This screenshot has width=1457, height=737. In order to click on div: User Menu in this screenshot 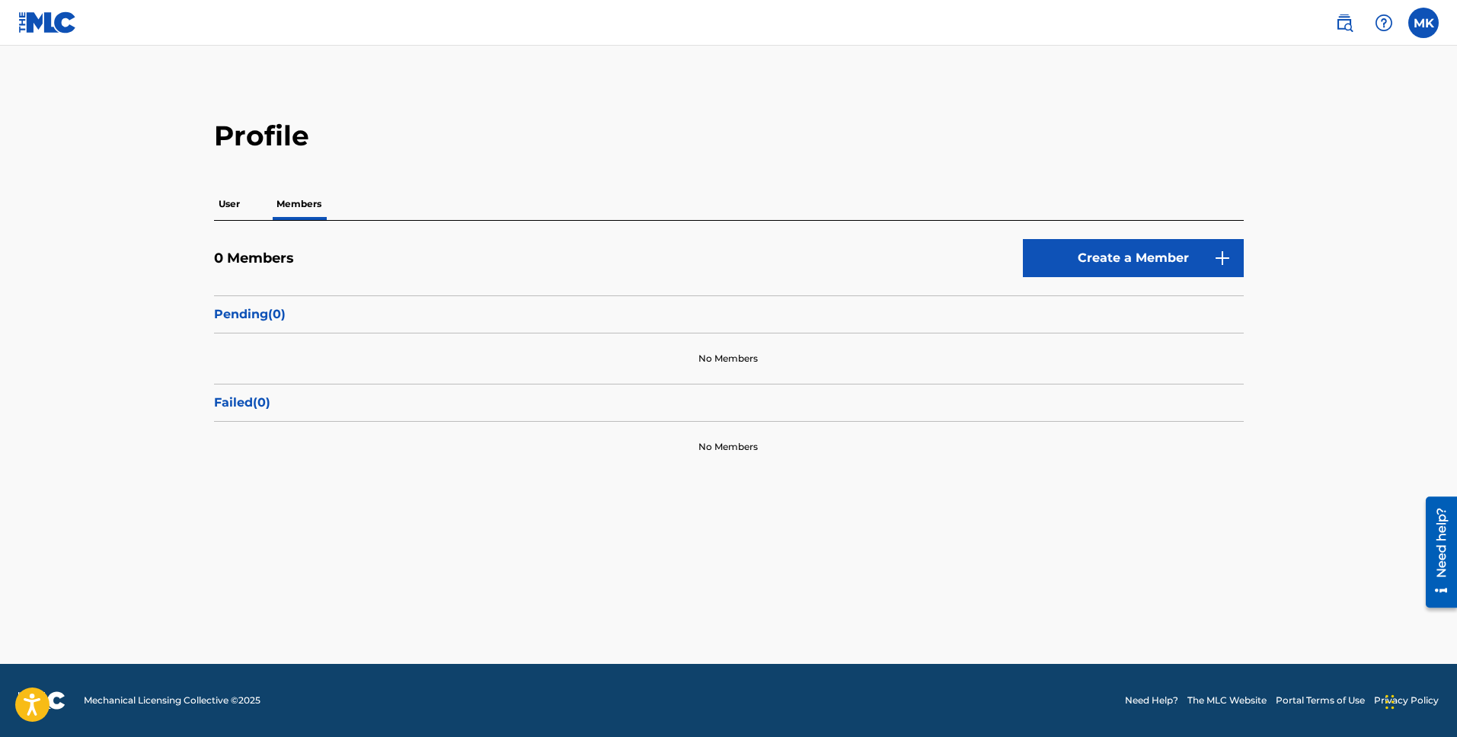, I will do `click(1423, 23)`.